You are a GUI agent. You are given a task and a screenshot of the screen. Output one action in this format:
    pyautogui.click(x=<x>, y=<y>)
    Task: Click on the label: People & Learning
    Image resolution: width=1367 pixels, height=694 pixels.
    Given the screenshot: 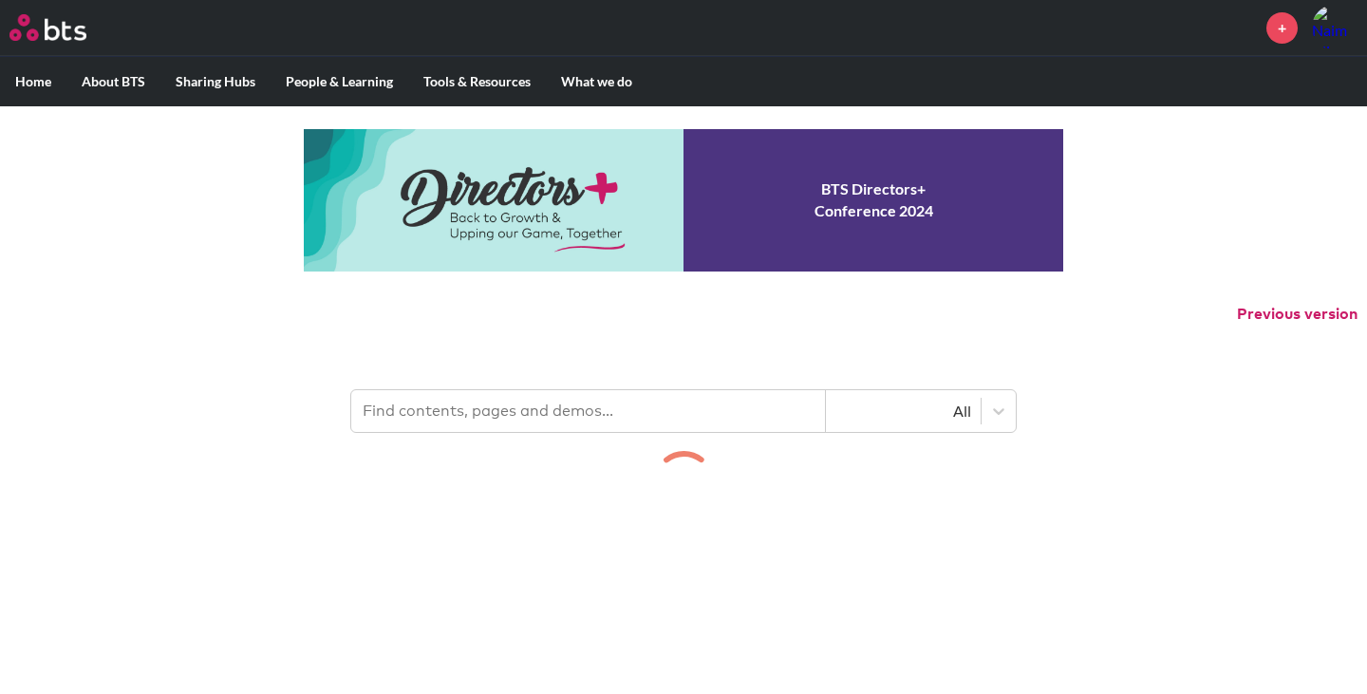 What is the action you would take?
    pyautogui.click(x=339, y=82)
    